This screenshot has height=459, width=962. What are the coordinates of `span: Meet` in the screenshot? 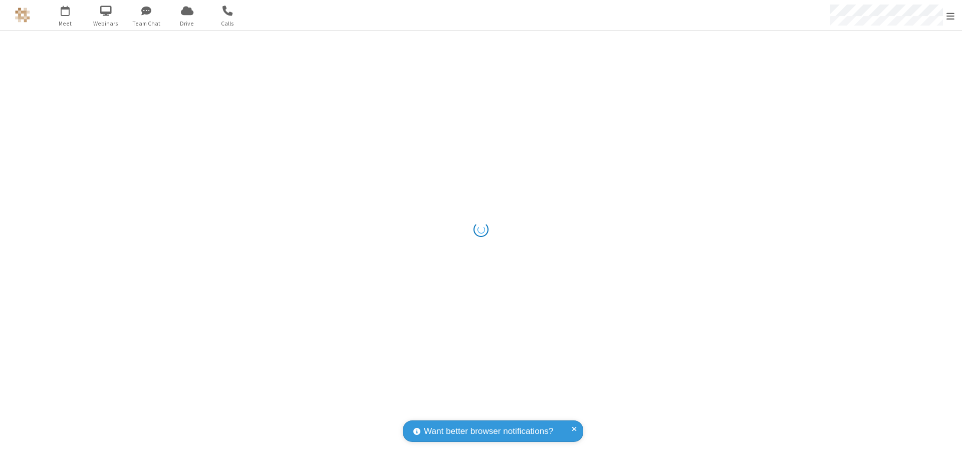 It's located at (65, 24).